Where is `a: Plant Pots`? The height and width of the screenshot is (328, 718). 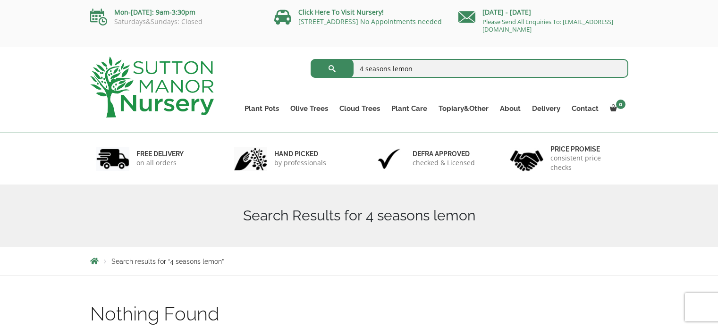 a: Plant Pots is located at coordinates (261, 109).